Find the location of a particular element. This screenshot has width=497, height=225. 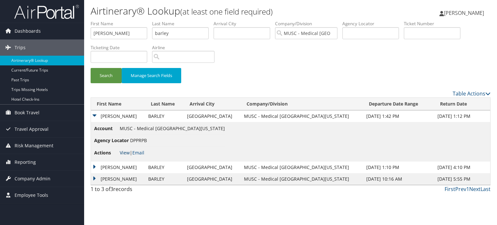

small: (at least one field required) is located at coordinates (227, 11).